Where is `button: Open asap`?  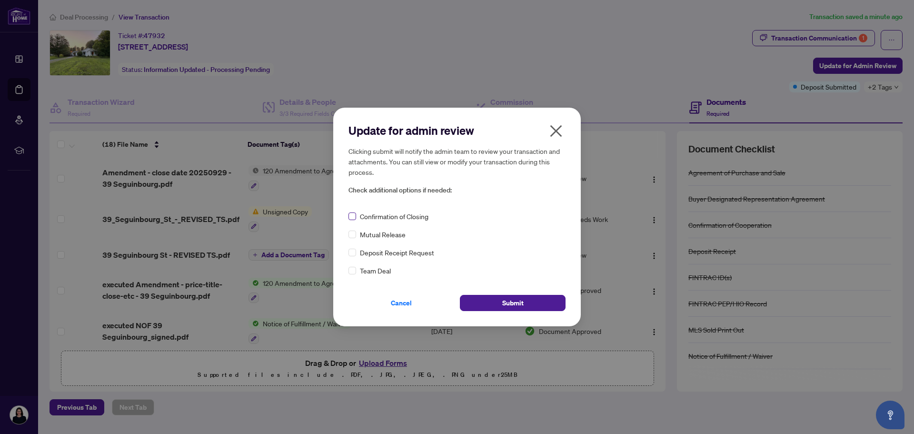
button: Open asap is located at coordinates (890, 415).